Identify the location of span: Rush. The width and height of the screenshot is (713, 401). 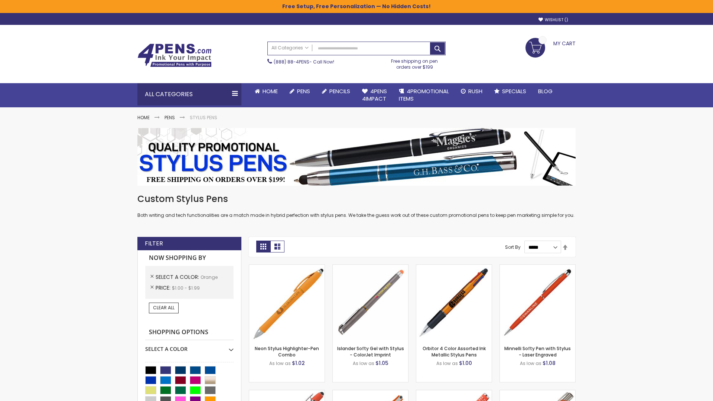
(475, 91).